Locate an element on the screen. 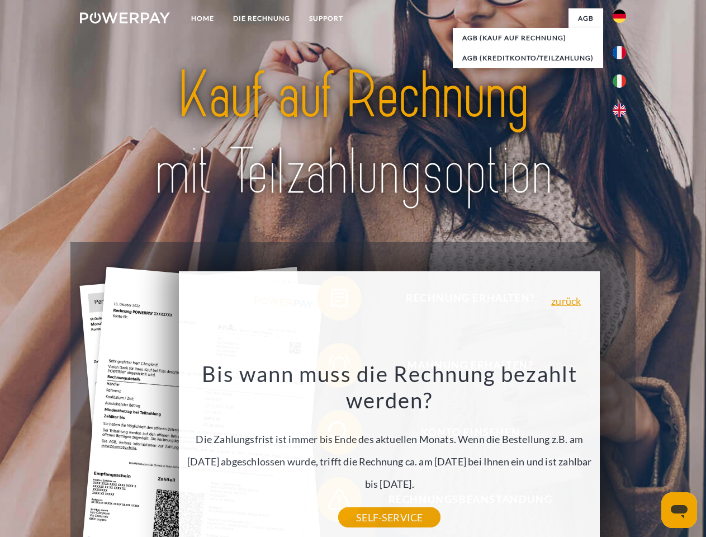 The width and height of the screenshot is (706, 537). img: fr is located at coordinates (619, 53).